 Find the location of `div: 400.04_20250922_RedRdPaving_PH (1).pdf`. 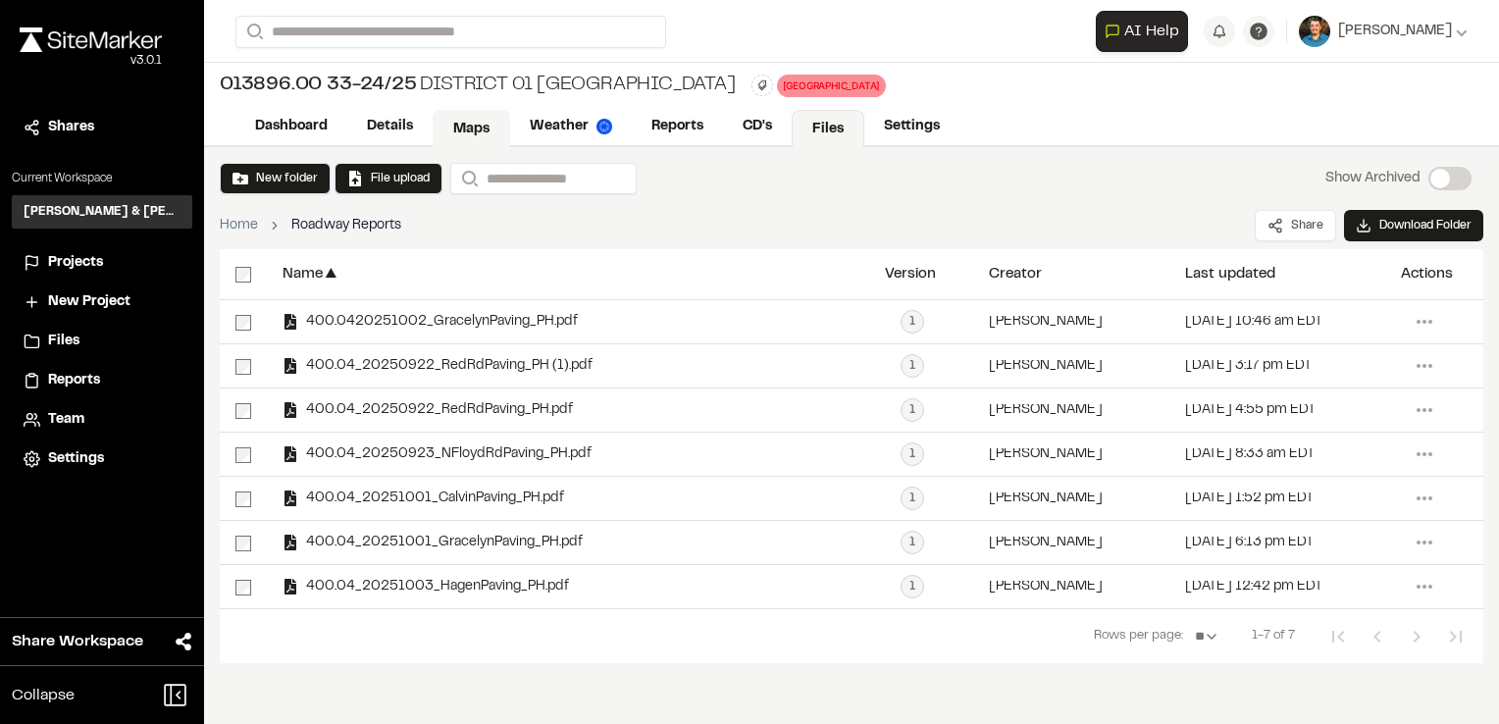

div: 400.04_20250922_RedRdPaving_PH (1).pdf is located at coordinates (438, 366).